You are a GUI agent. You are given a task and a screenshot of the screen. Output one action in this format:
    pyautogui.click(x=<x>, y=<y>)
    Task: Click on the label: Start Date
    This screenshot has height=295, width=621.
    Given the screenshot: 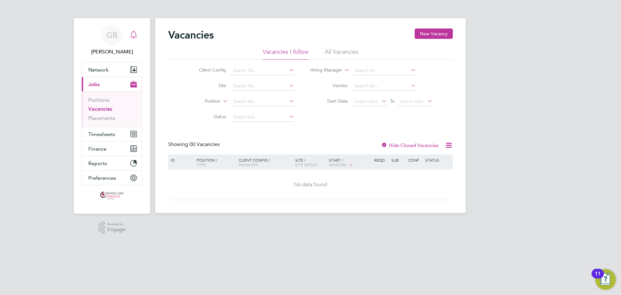 What is the action you would take?
    pyautogui.click(x=329, y=101)
    